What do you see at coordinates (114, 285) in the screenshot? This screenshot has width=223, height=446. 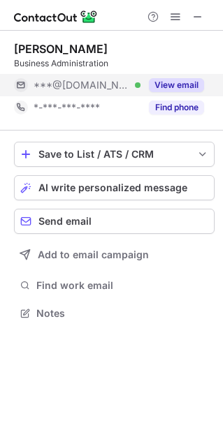 I see `button: Find work email` at bounding box center [114, 285].